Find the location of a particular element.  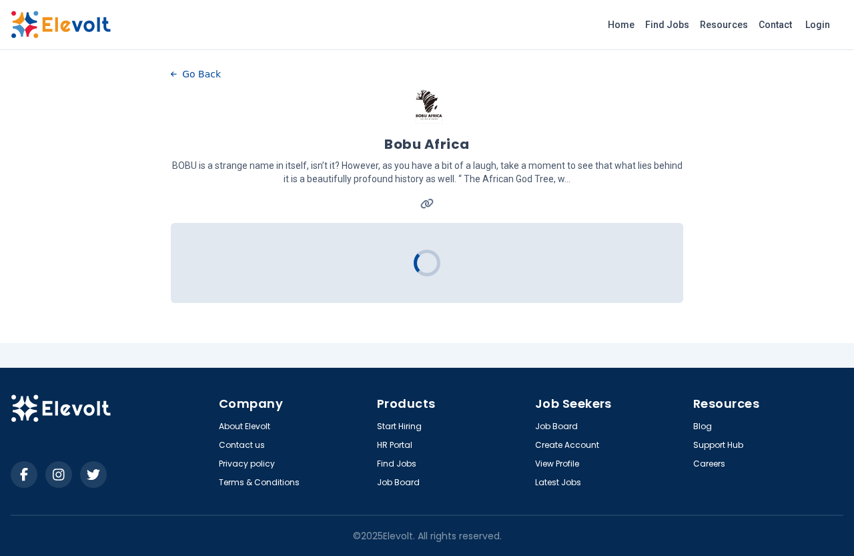

a: Create Account is located at coordinates (567, 445).